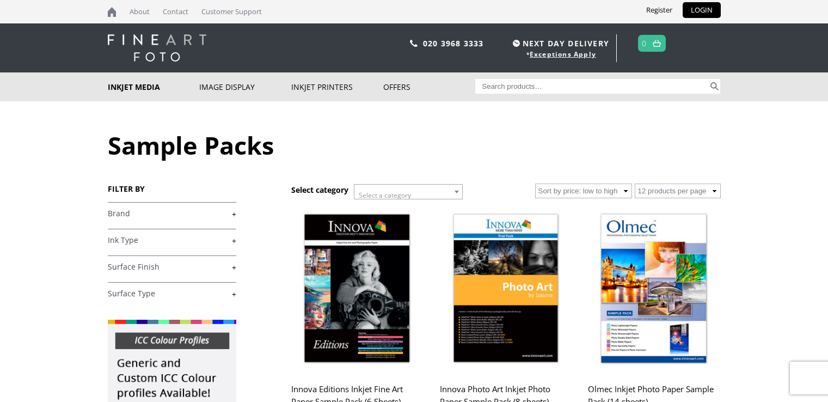 The width and height of the screenshot is (828, 402). Describe the element at coordinates (154, 87) in the screenshot. I see `a: Inkjet Media` at that location.